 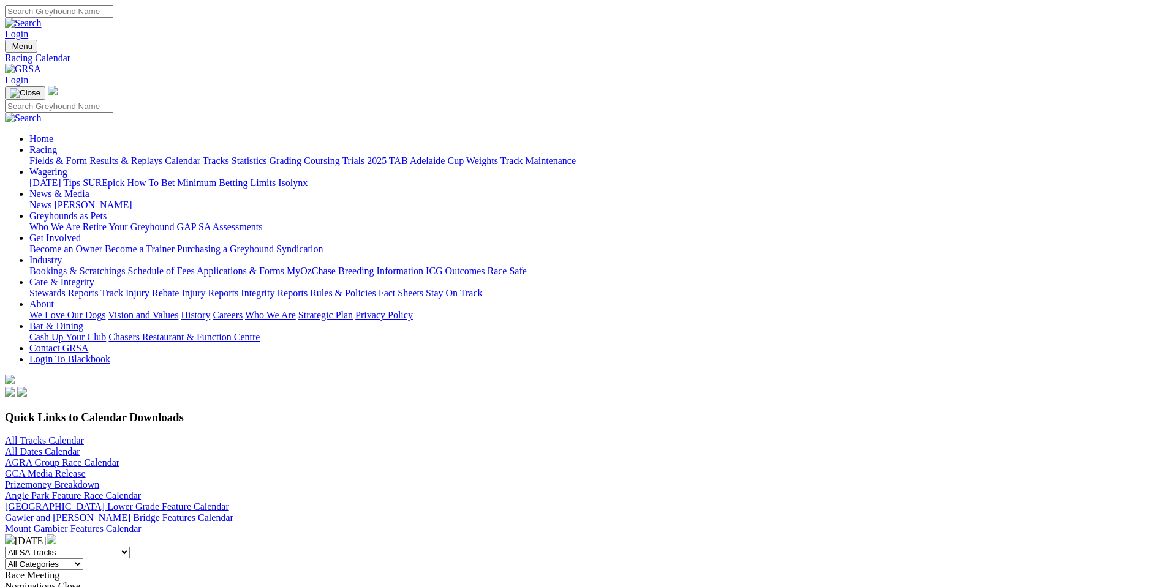 I want to click on a: Results & Replays, so click(x=126, y=160).